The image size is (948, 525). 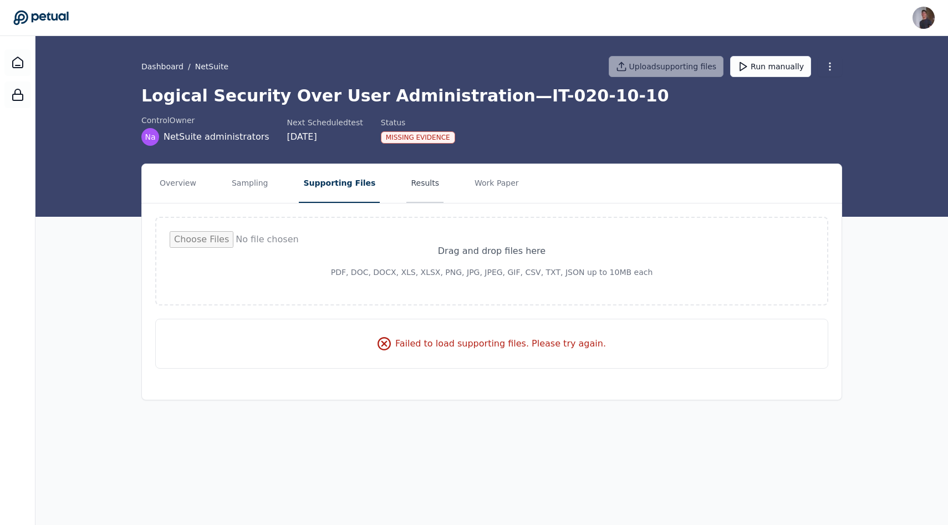 What do you see at coordinates (492, 184) in the screenshot?
I see `nav: Tabs` at bounding box center [492, 184].